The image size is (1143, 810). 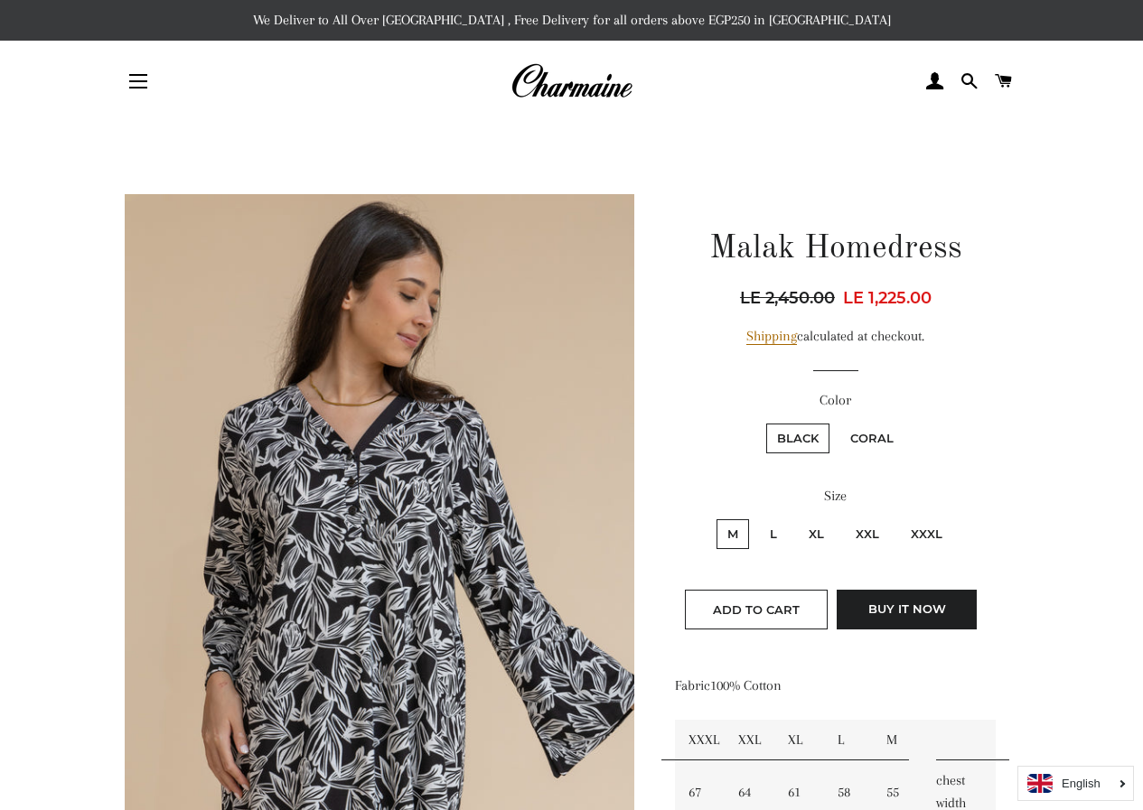 What do you see at coordinates (887, 298) in the screenshot?
I see `span: LE 1,225.00` at bounding box center [887, 298].